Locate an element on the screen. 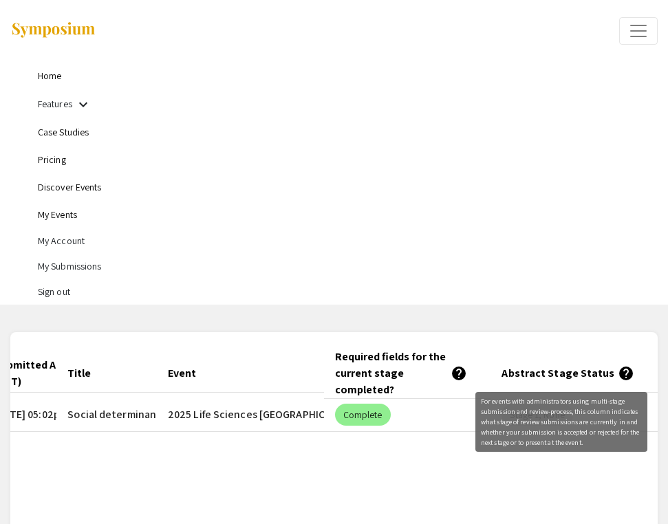  mat-icon: Expand Features list is located at coordinates (83, 105).